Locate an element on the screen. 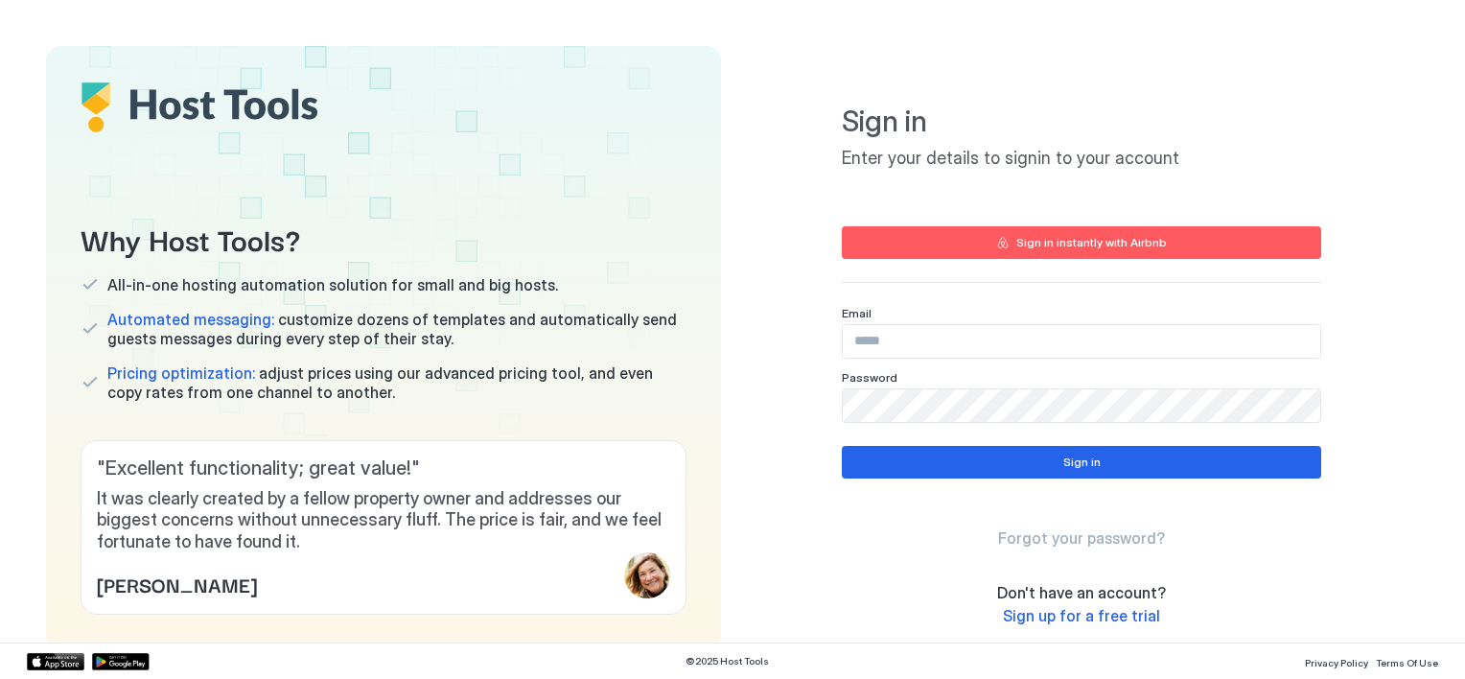  span: Terms Of Use is located at coordinates (1406, 662).